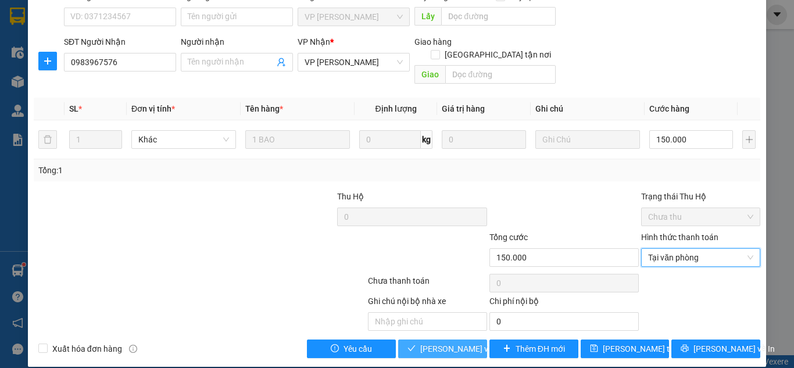 The image size is (794, 368). Describe the element at coordinates (74, 109) in the screenshot. I see `span: SL` at that location.